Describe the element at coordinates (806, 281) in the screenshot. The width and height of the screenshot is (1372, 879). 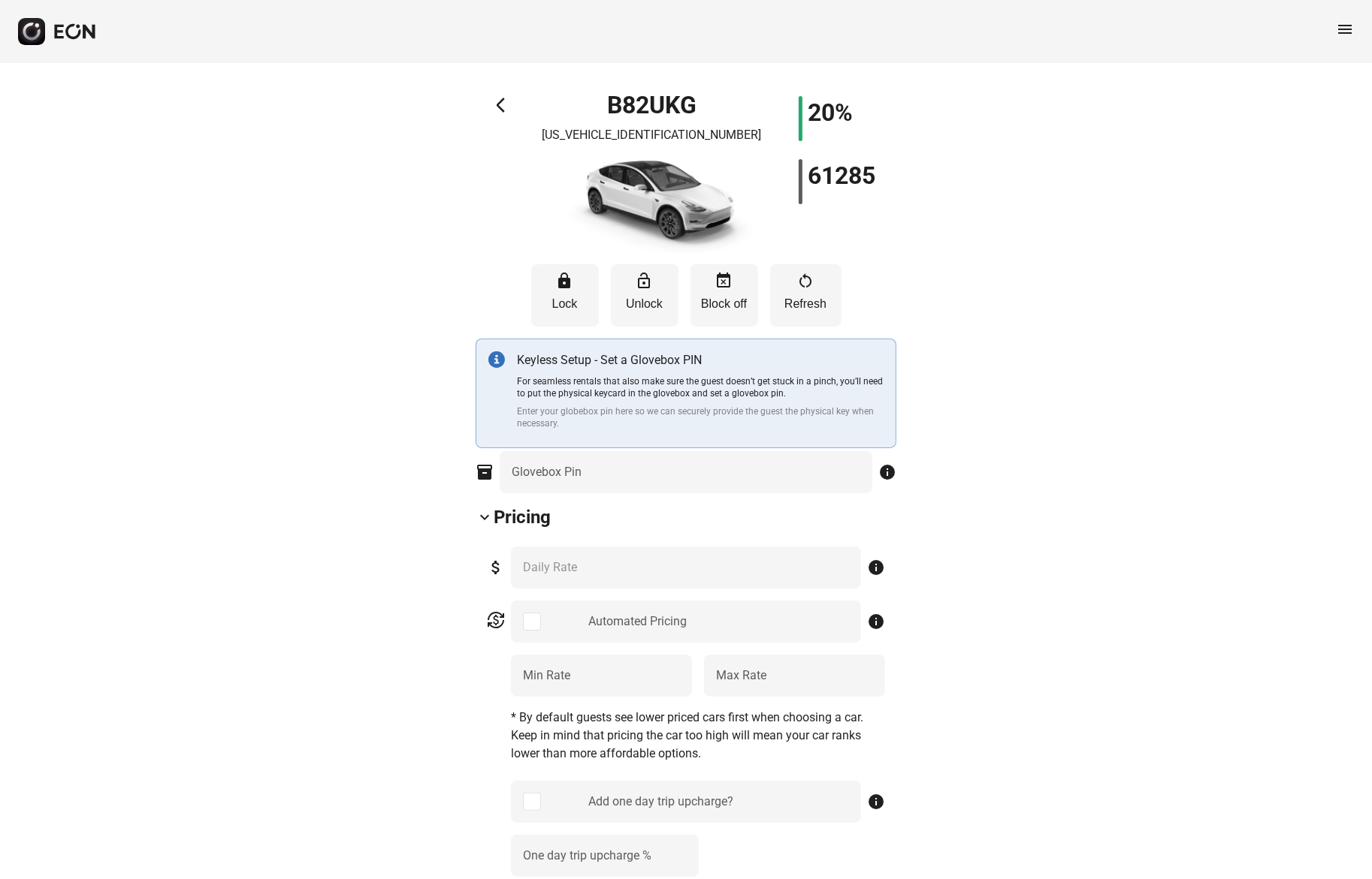
I see `span: restart_alt` at that location.